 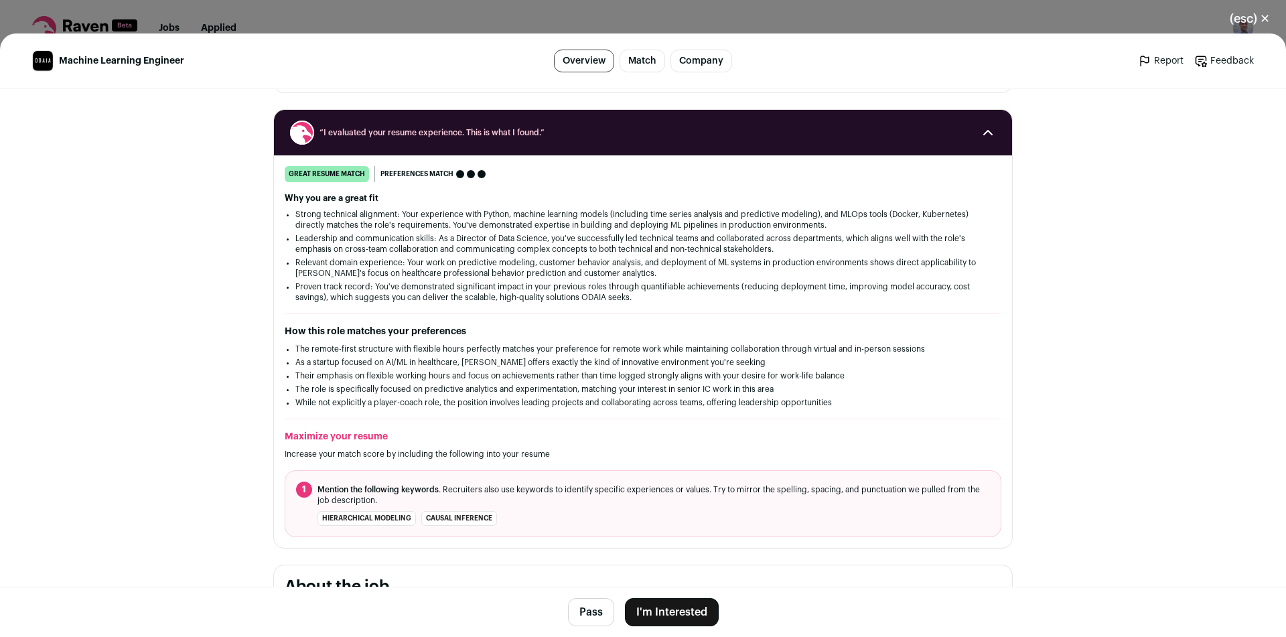 I want to click on span: Preferences match, so click(x=417, y=174).